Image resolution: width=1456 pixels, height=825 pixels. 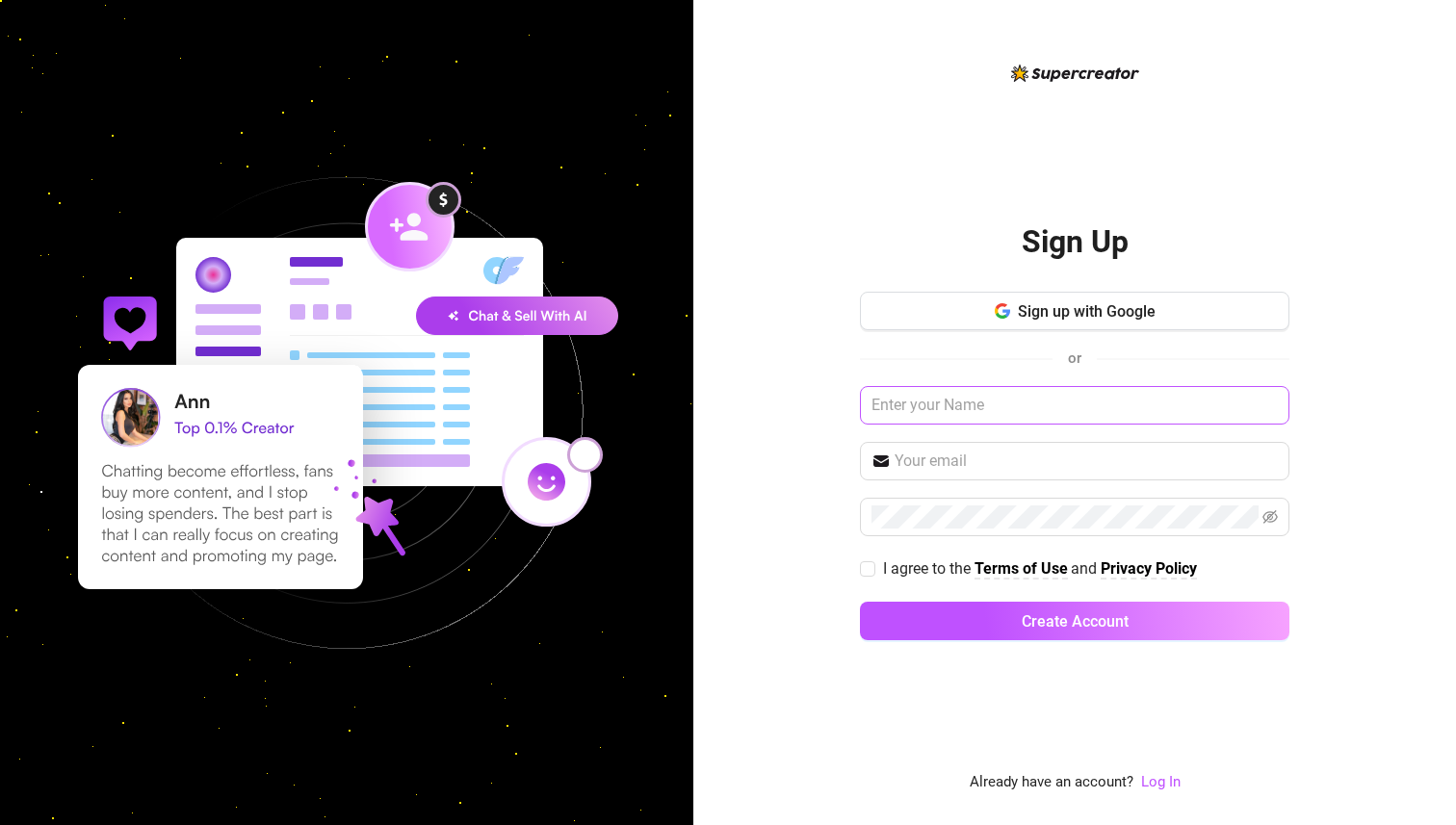 I want to click on span: Already have an account?, so click(x=1052, y=783).